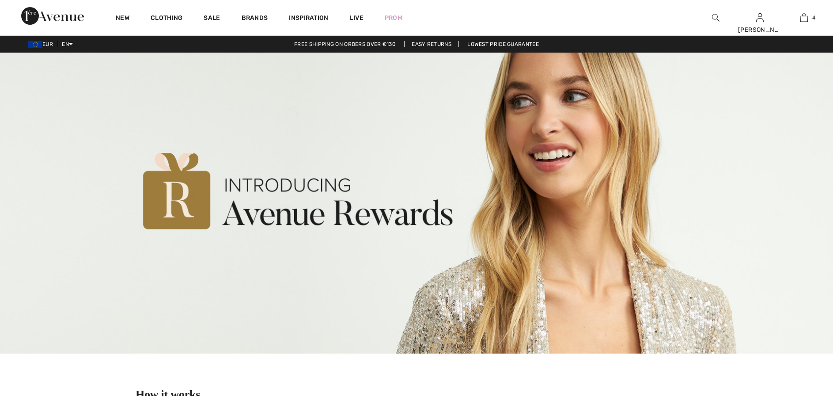  I want to click on a: Sale, so click(212, 19).